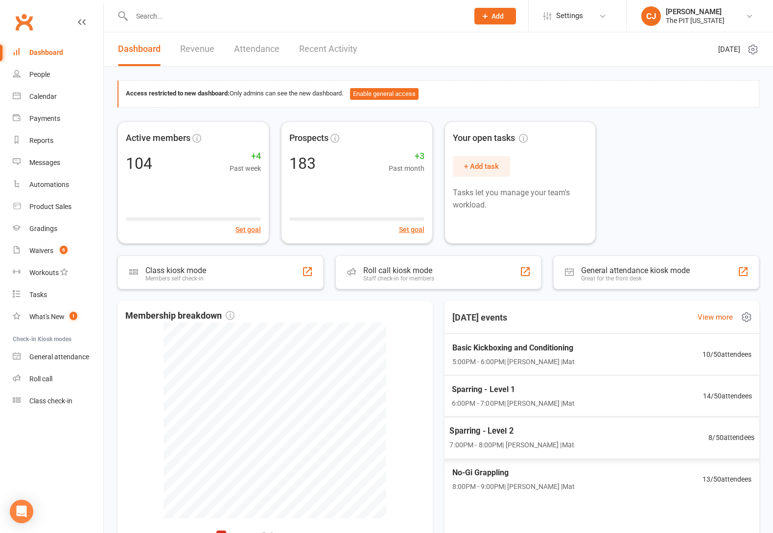  What do you see at coordinates (295, 16) in the screenshot?
I see `input: Search...` at bounding box center [295, 16].